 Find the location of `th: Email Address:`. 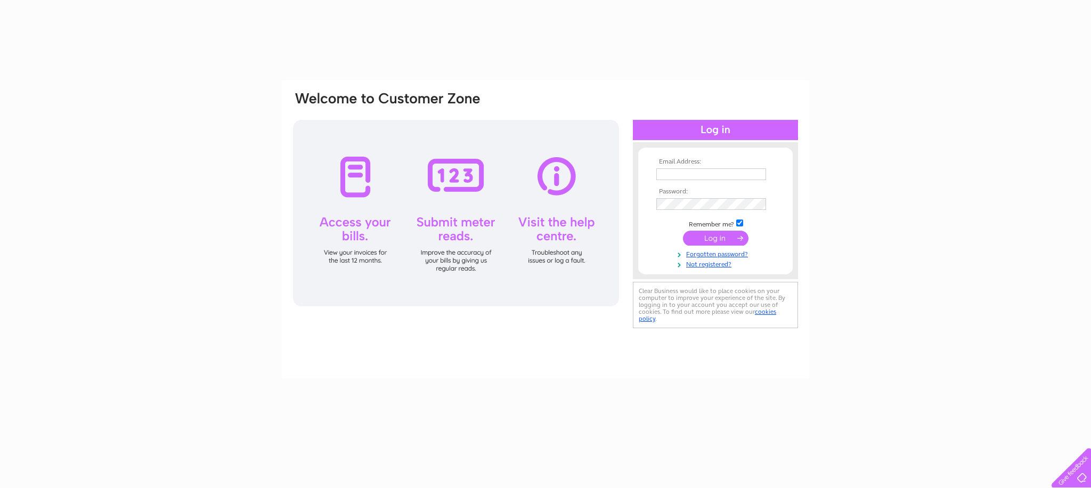

th: Email Address: is located at coordinates (715, 162).